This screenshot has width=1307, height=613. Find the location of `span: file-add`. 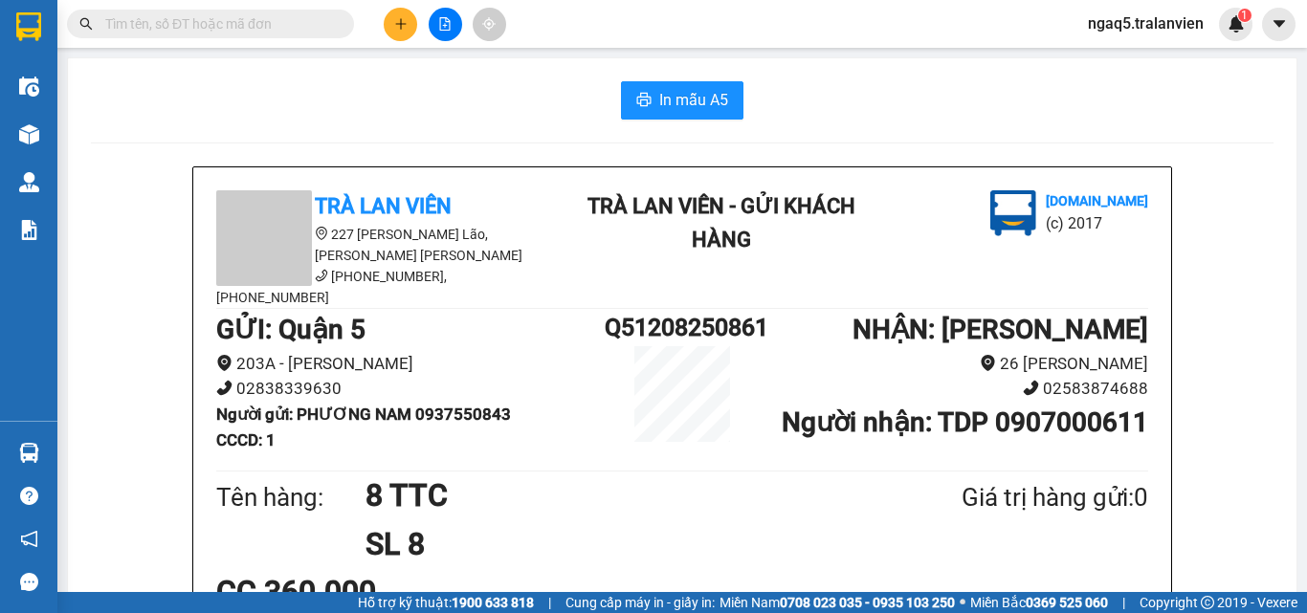

span: file-add is located at coordinates (445, 24).